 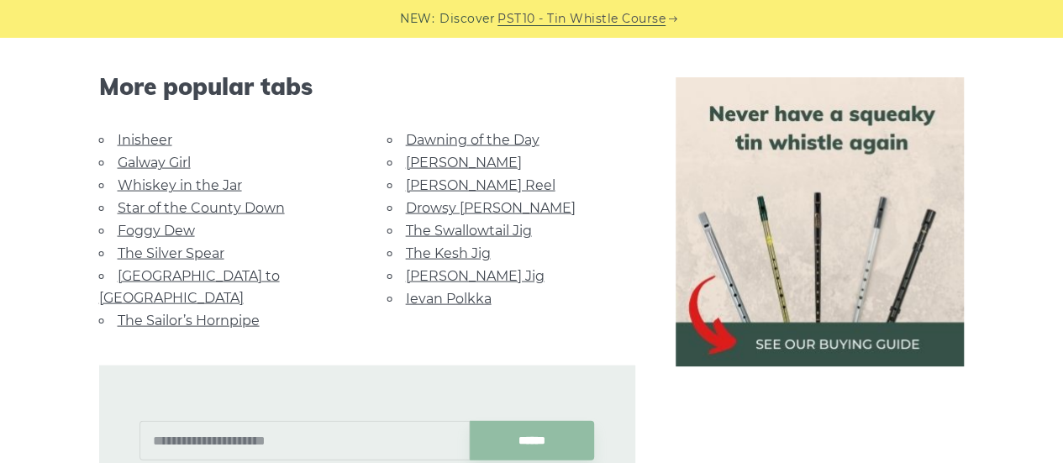 I want to click on a: PST10 - Tin Whistle Course, so click(x=581, y=18).